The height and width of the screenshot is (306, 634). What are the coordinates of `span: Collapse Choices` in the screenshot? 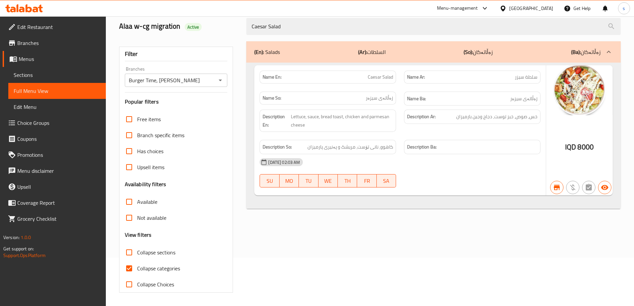 It's located at (155, 284).